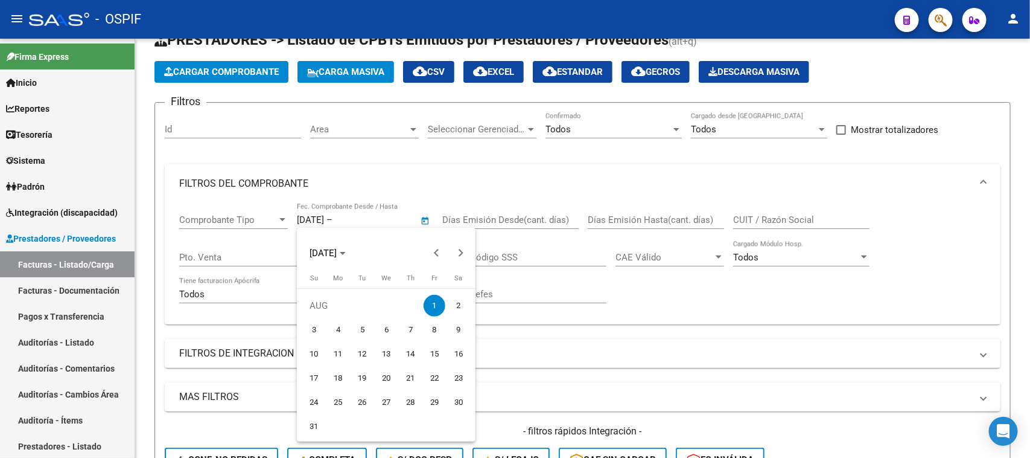 This screenshot has height=458, width=1030. I want to click on span: 28, so click(410, 402).